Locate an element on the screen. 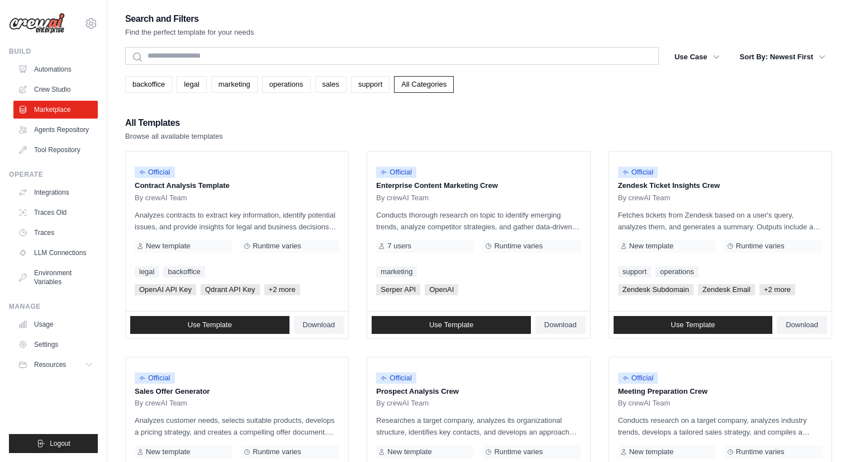 This screenshot has width=850, height=462. span: Zendesk Email is located at coordinates (726, 289).